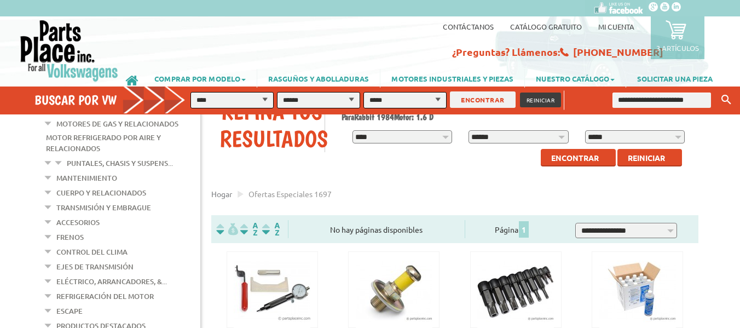  I want to click on a: Mantenimiento, so click(86, 178).